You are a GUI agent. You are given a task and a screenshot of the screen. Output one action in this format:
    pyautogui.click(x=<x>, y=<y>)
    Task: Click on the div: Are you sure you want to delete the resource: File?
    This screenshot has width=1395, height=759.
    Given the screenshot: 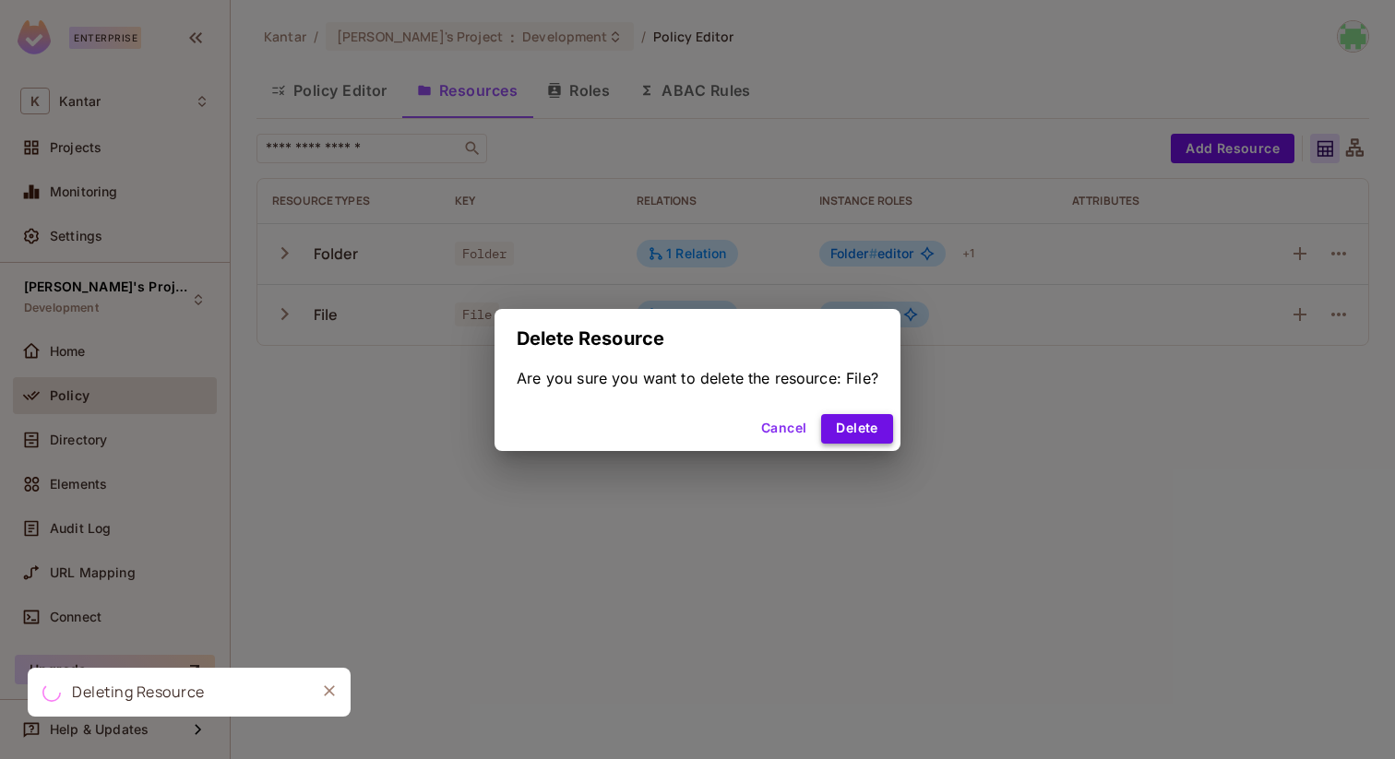 What is the action you would take?
    pyautogui.click(x=698, y=378)
    